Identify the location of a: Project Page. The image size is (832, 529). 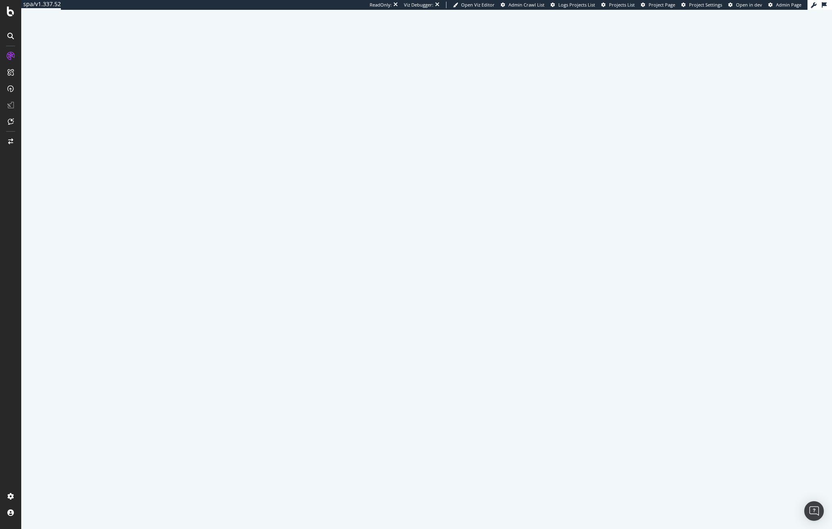
(658, 5).